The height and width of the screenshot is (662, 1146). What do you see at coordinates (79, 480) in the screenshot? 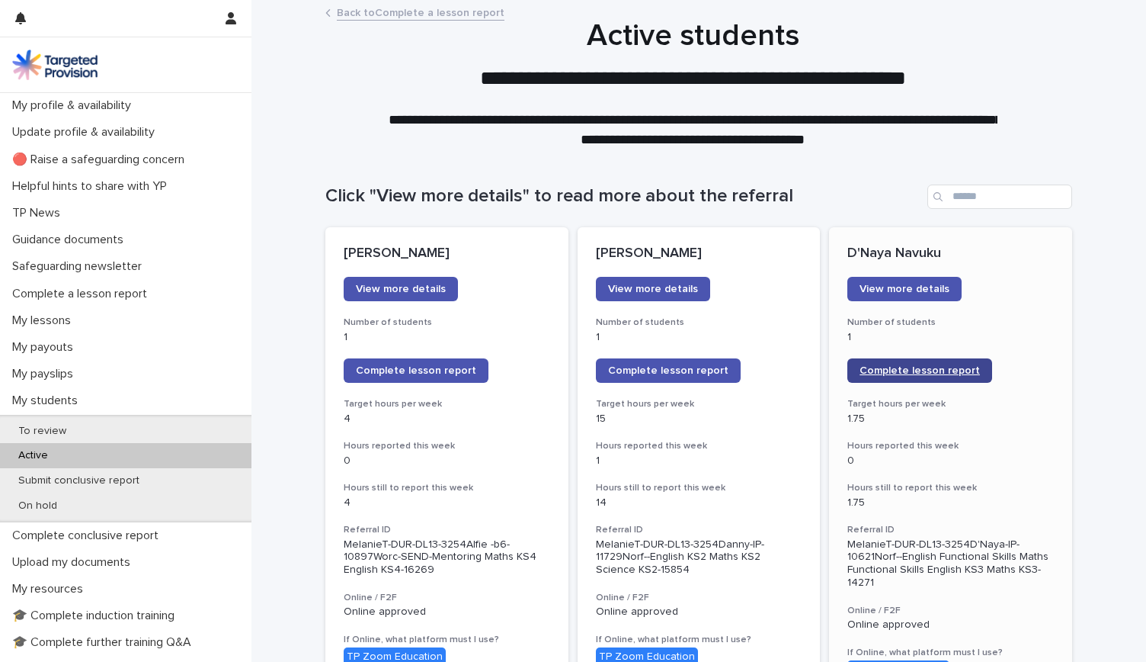
I see `p: Submit conclusive report` at bounding box center [79, 480].